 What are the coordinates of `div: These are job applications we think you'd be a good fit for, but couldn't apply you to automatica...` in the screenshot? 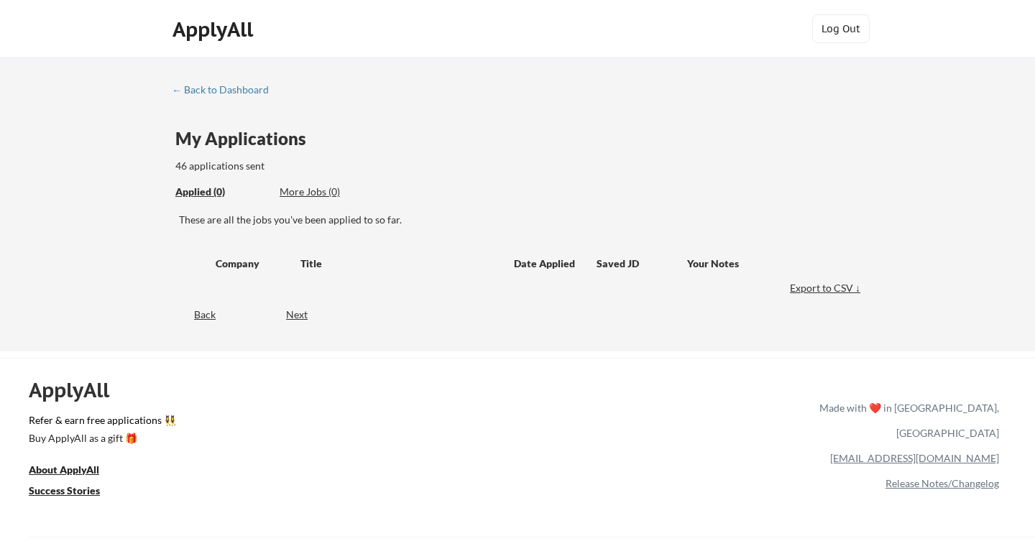 It's located at (332, 192).